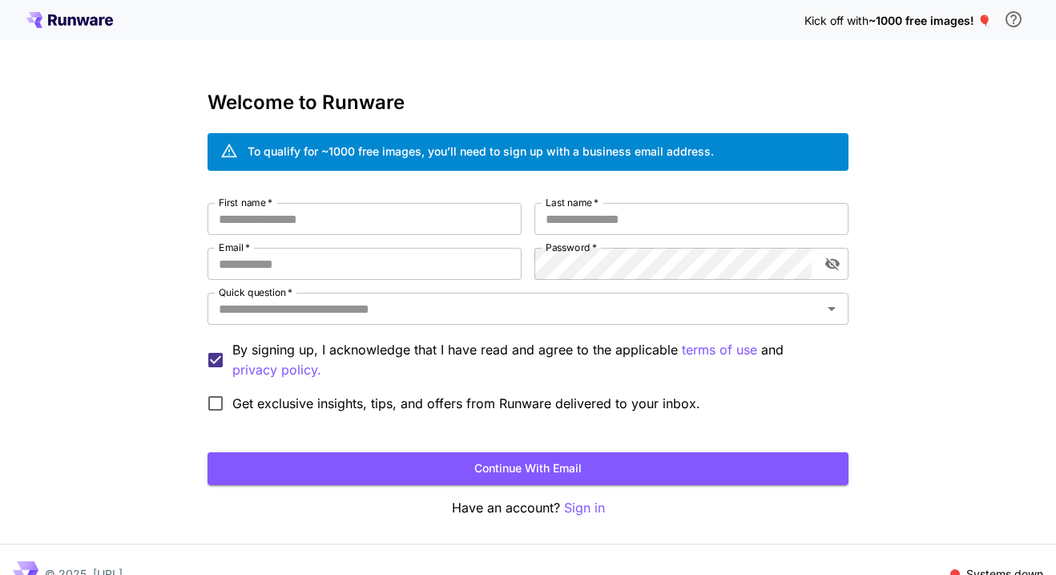  Describe the element at coordinates (1014, 19) in the screenshot. I see `button: In order to qualify for free credit, you need to sign up with a business email address and click ...` at that location.